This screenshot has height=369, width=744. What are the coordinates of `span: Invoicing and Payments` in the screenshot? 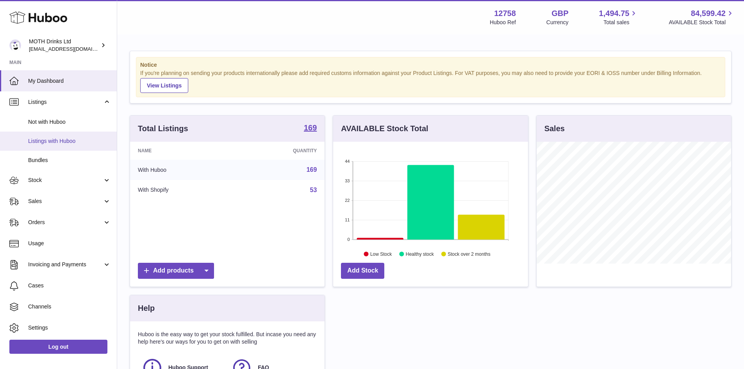 It's located at (65, 264).